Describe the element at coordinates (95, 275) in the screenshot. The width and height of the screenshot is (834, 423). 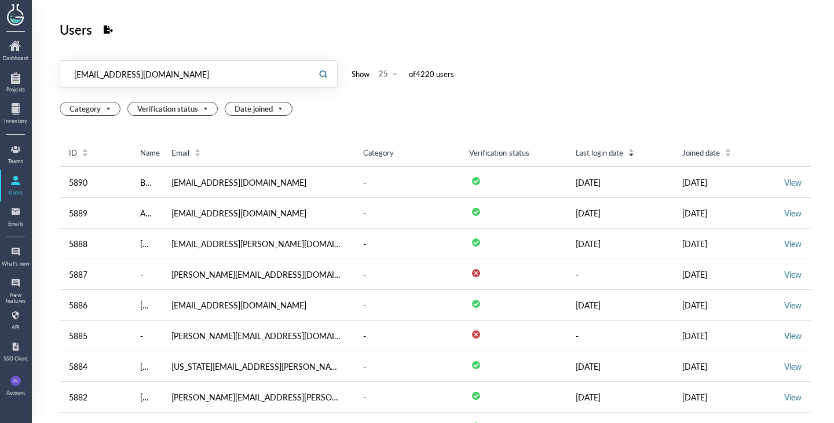
I see `td: 5887` at that location.